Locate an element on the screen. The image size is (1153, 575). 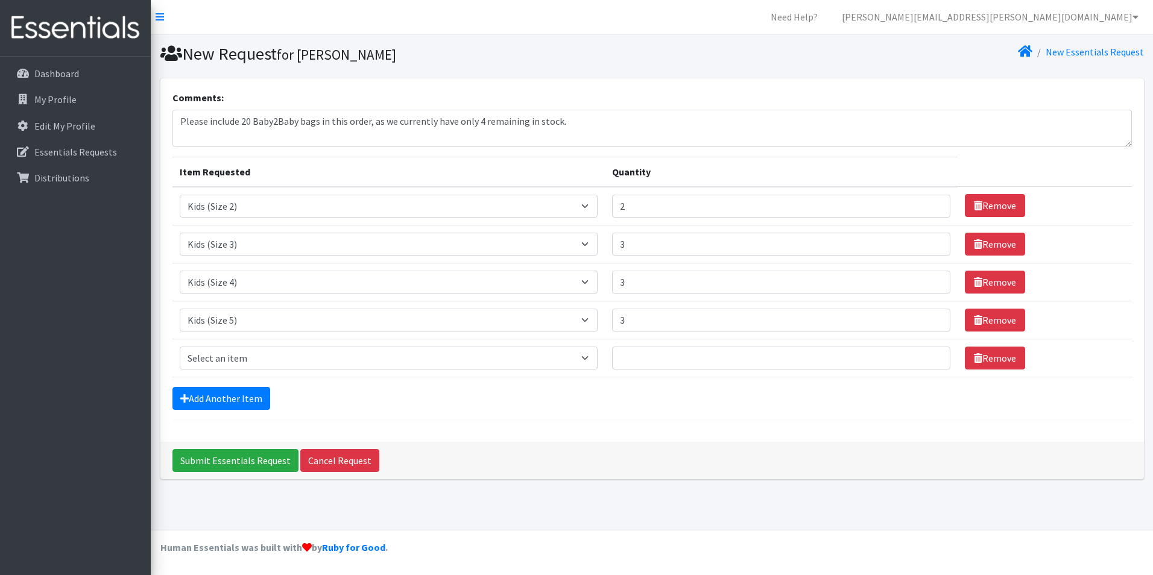
label: Comments: is located at coordinates (198, 98).